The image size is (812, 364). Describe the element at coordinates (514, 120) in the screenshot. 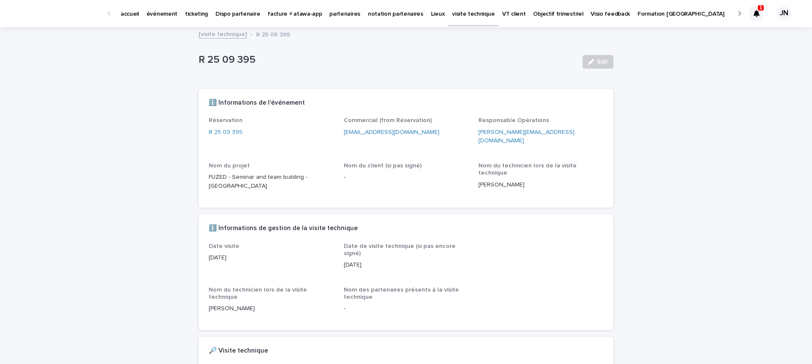

I see `span: Responsable Opérations` at that location.